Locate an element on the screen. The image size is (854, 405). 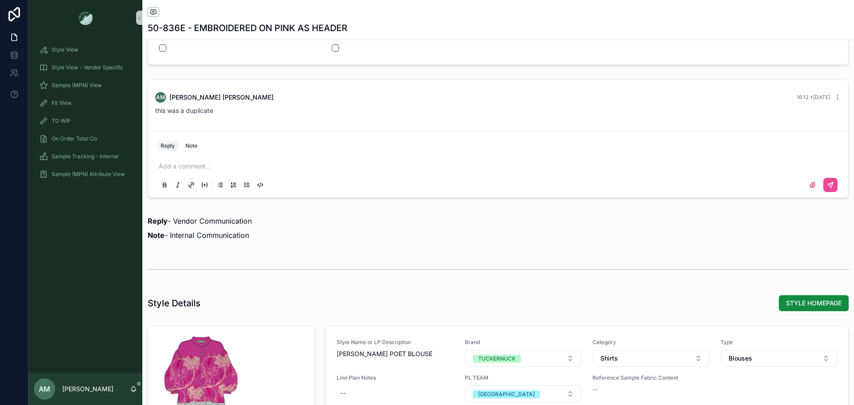
span: Sample Tracking - Internal is located at coordinates (85, 157).